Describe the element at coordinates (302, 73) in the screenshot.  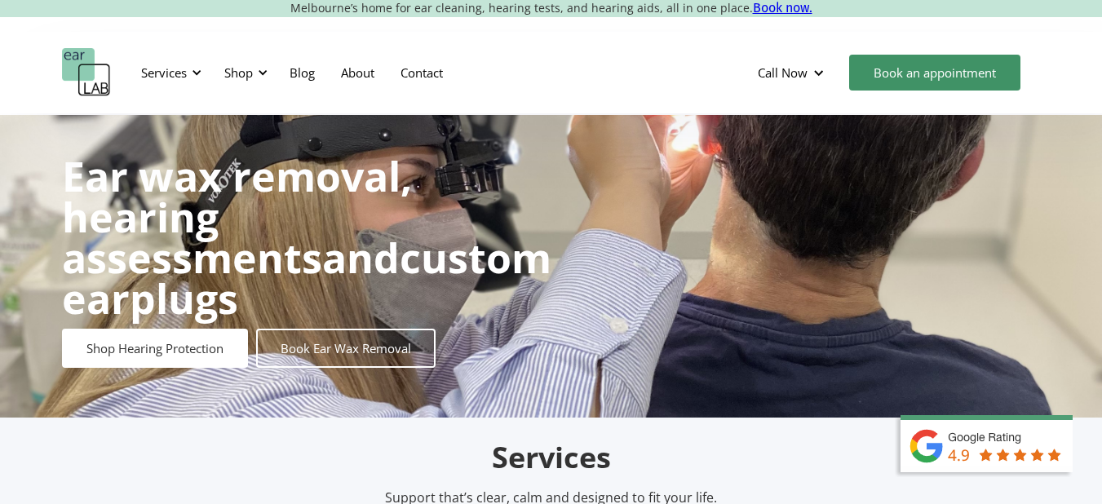
I see `a: Blog` at that location.